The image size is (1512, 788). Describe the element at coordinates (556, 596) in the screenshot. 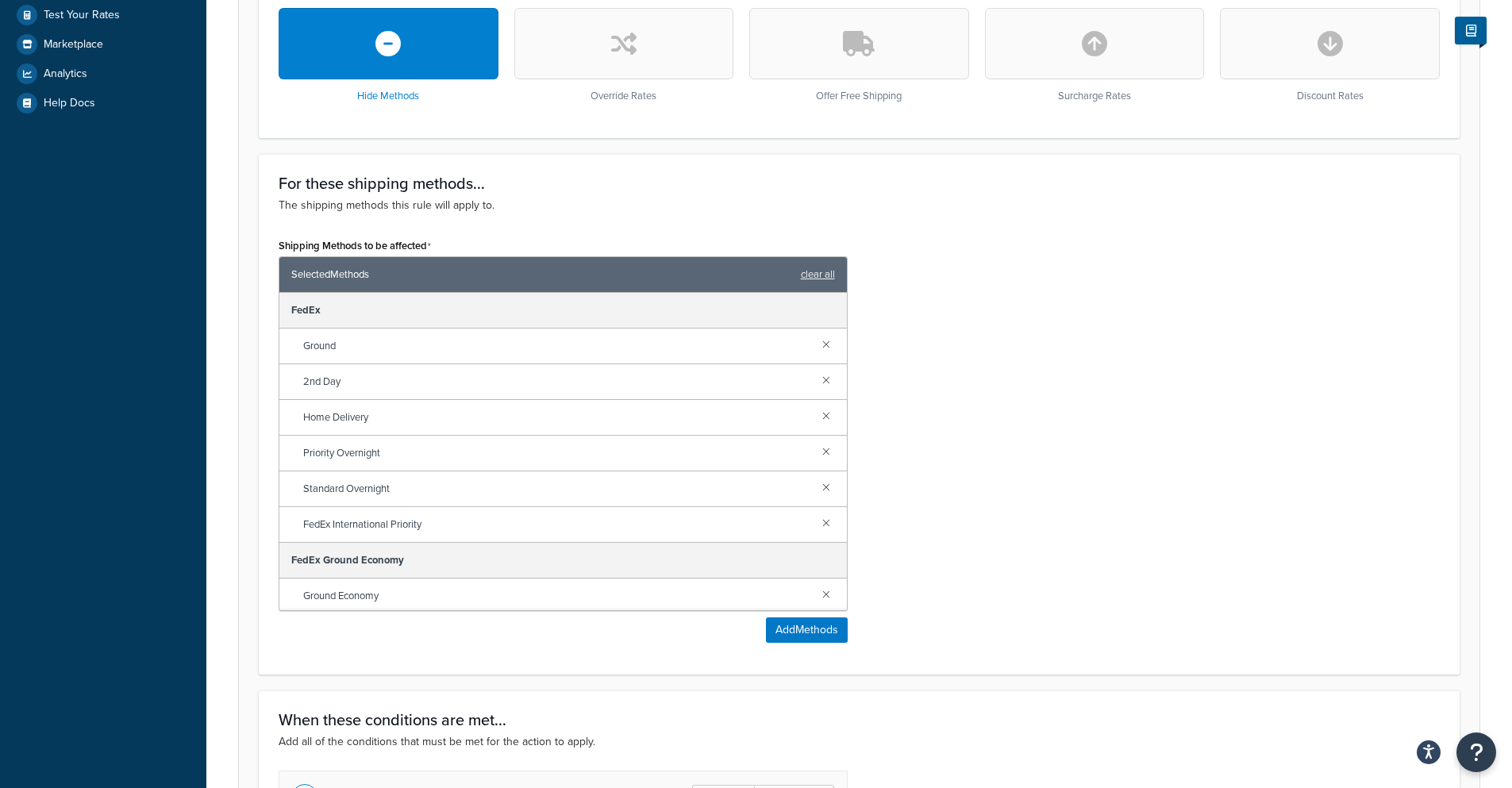

I see `span: Ground Economy` at that location.